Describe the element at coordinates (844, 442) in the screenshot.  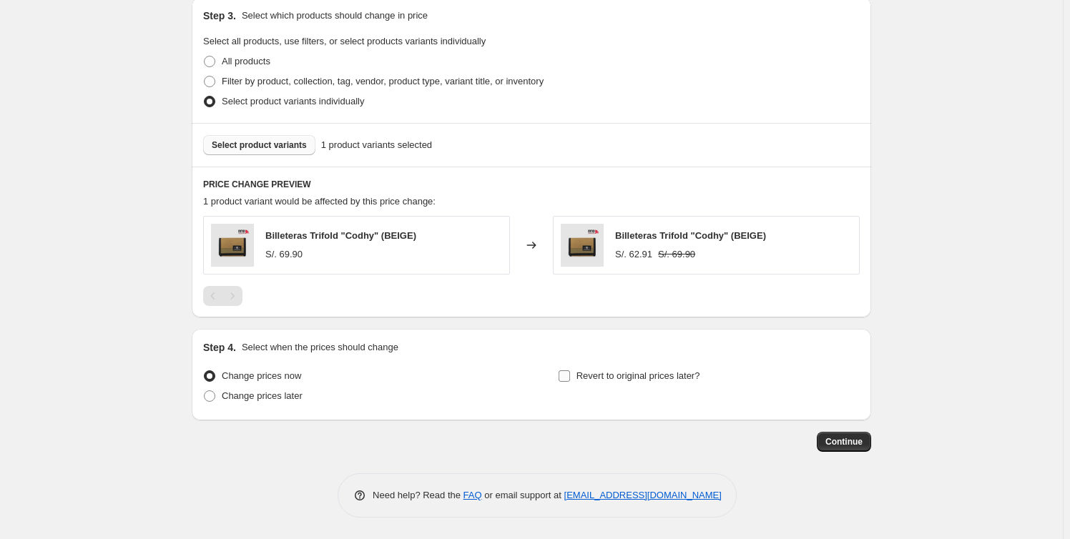
I see `span: Continue` at that location.